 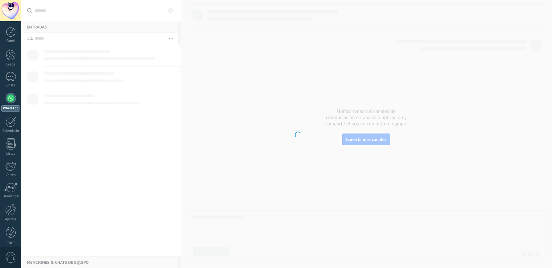 What do you see at coordinates (11, 175) in the screenshot?
I see `div: Correo` at bounding box center [11, 175].